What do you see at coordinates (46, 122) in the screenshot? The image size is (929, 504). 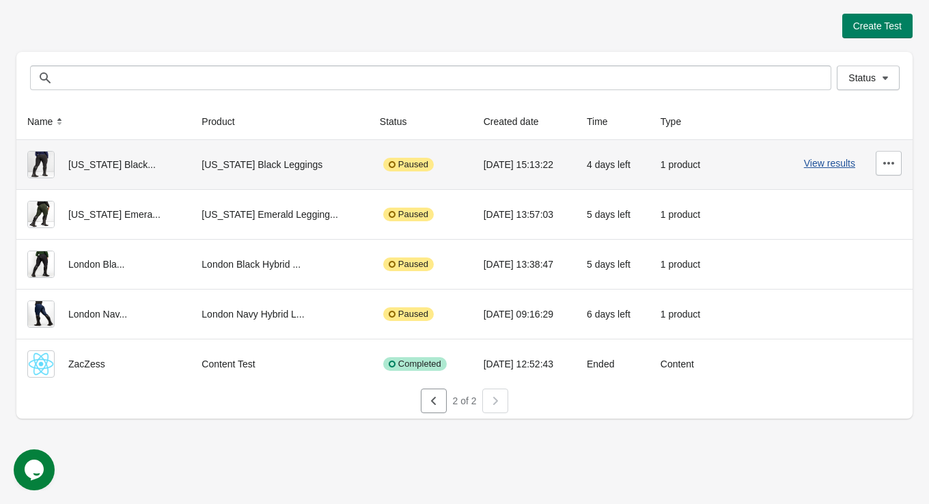 I see `button: Name` at bounding box center [46, 122].